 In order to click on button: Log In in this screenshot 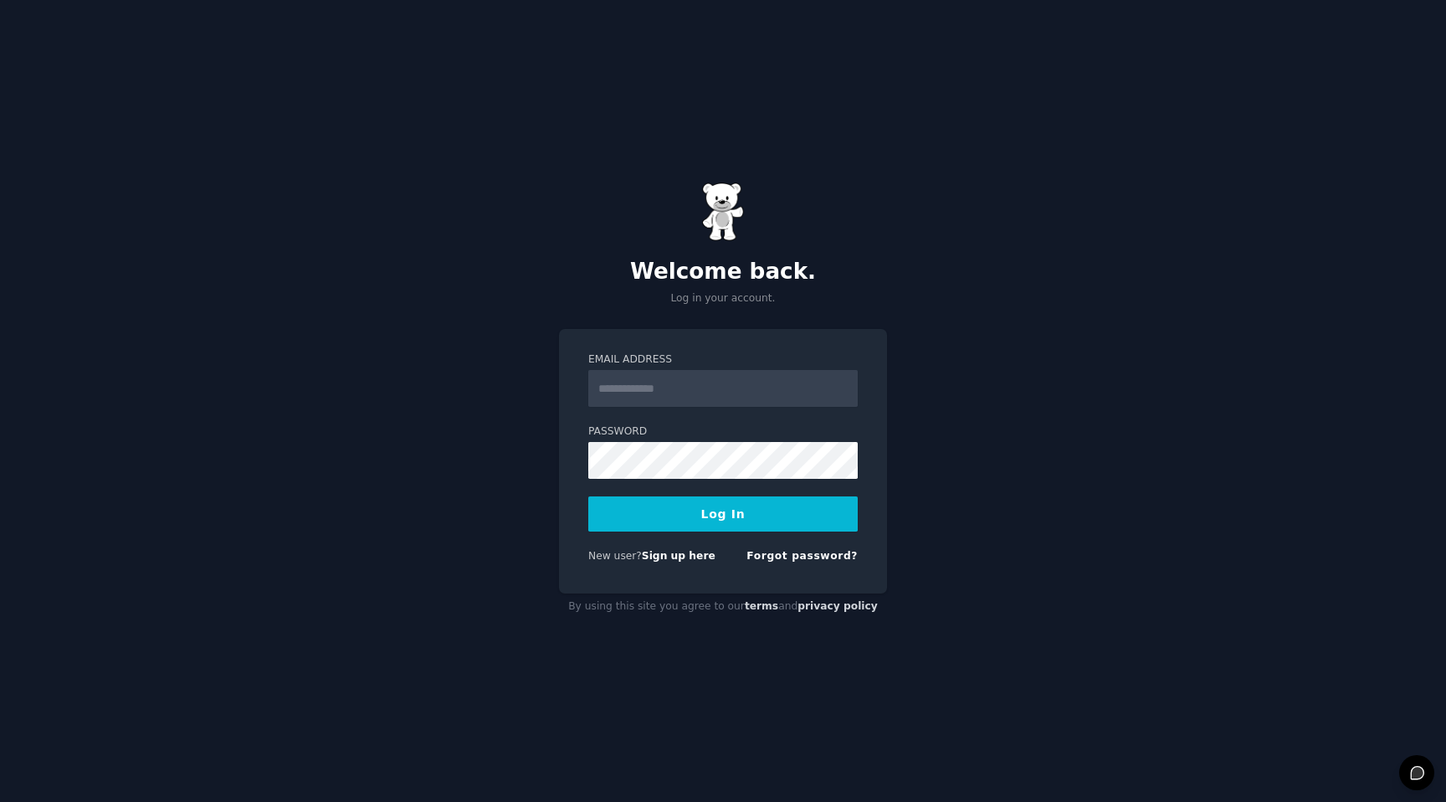, I will do `click(723, 514)`.